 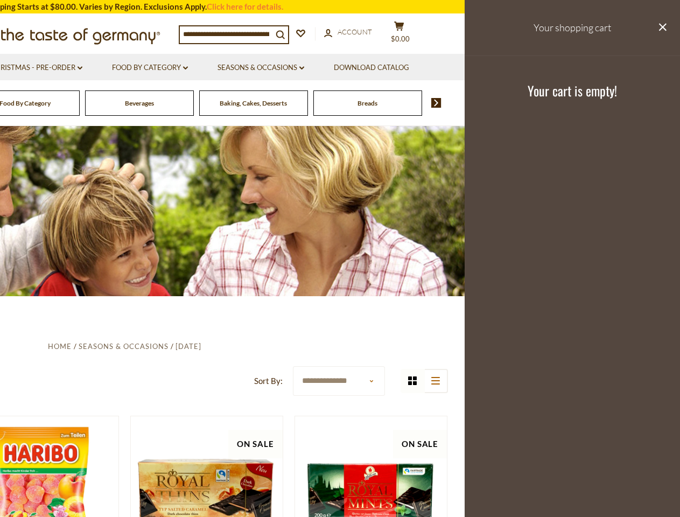 What do you see at coordinates (367, 103) in the screenshot?
I see `a: Breads` at bounding box center [367, 103].